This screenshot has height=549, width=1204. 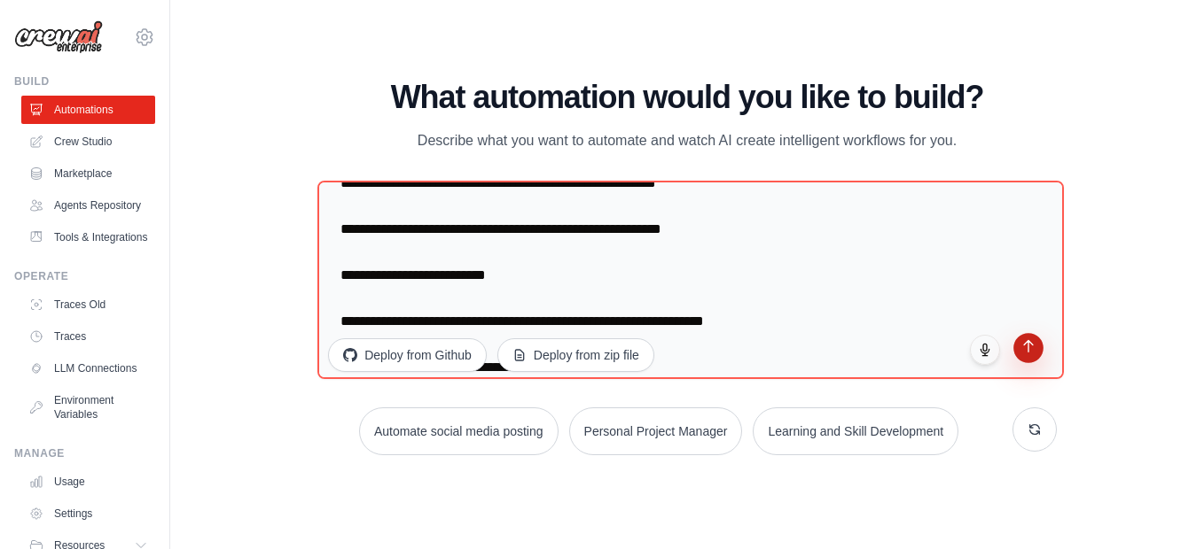 What do you see at coordinates (575, 355) in the screenshot?
I see `button: Deploy from zip file` at bounding box center [575, 355].